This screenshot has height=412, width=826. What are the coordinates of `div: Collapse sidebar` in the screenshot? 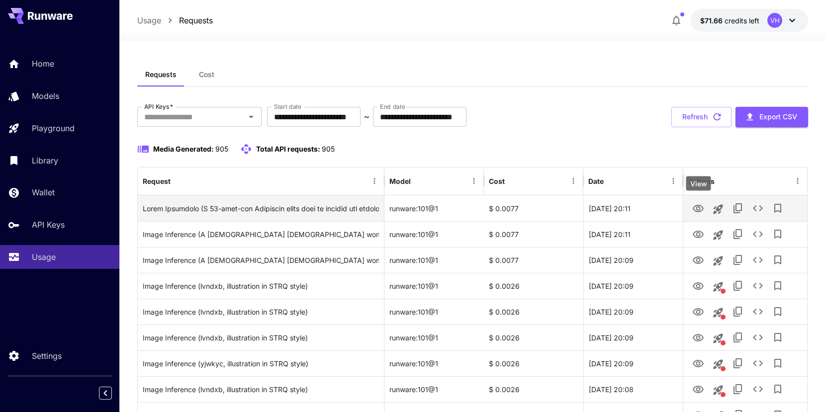 It's located at (113, 394).